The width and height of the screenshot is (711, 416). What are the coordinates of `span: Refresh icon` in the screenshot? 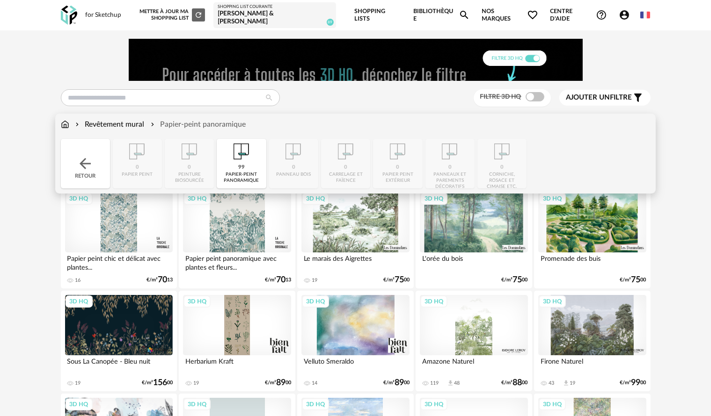 It's located at (198, 15).